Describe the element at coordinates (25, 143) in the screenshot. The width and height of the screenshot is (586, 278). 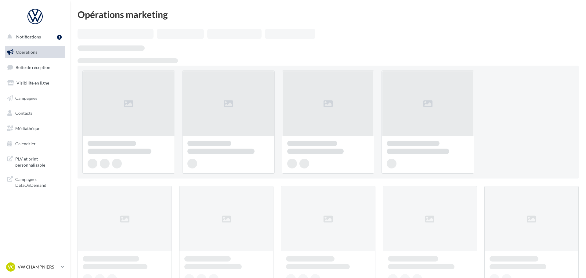
I see `span: Calendrier` at that location.